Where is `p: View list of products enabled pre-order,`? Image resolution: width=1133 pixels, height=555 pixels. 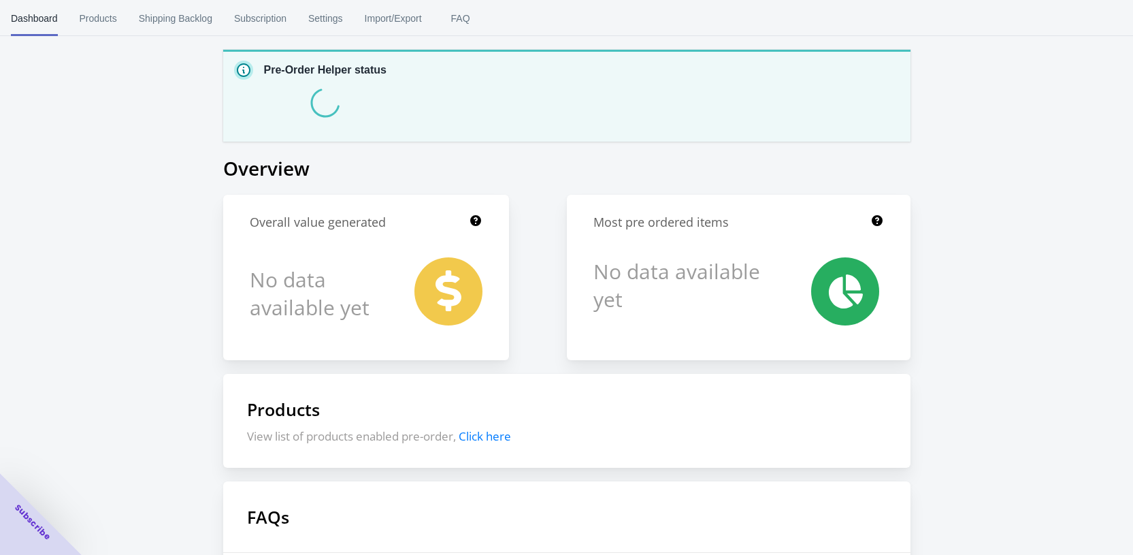
p: View list of products enabled pre-order, is located at coordinates (567, 436).